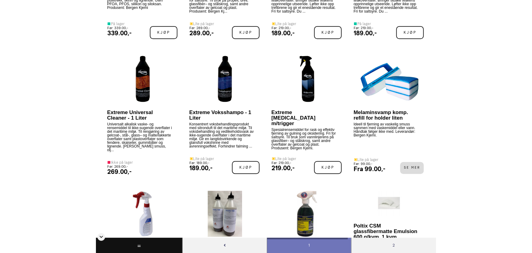 The image size is (532, 253). I want to click on small: Før: 189.00,-, so click(199, 163).